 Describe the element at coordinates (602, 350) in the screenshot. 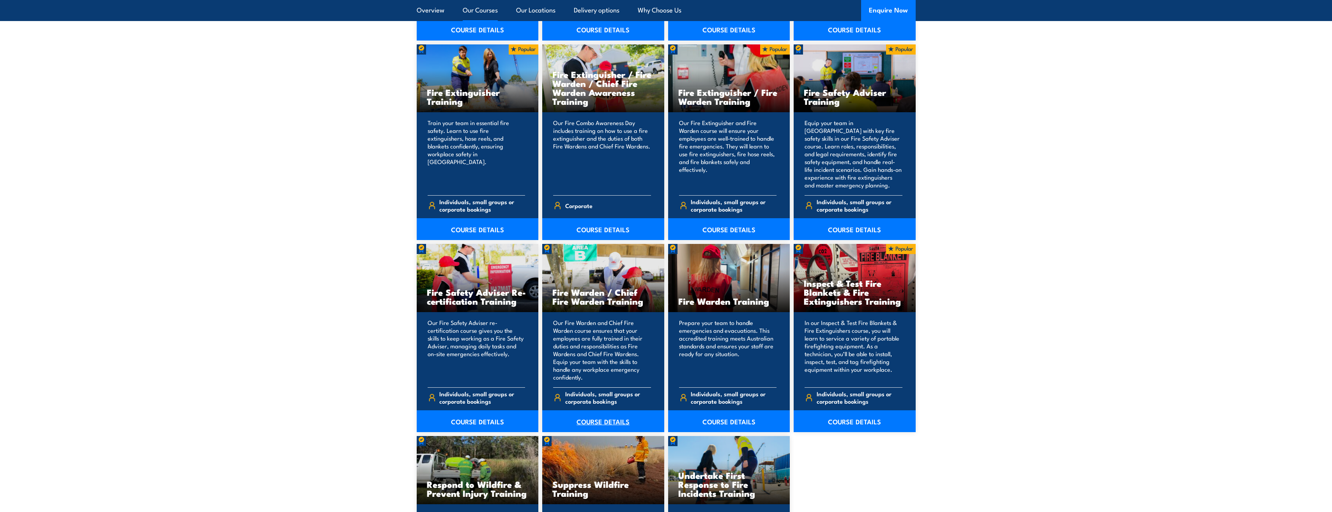

I see `p: Our Fire Warden and Chief Fire Warden course ensures that your employees are fully trained in the...` at that location.